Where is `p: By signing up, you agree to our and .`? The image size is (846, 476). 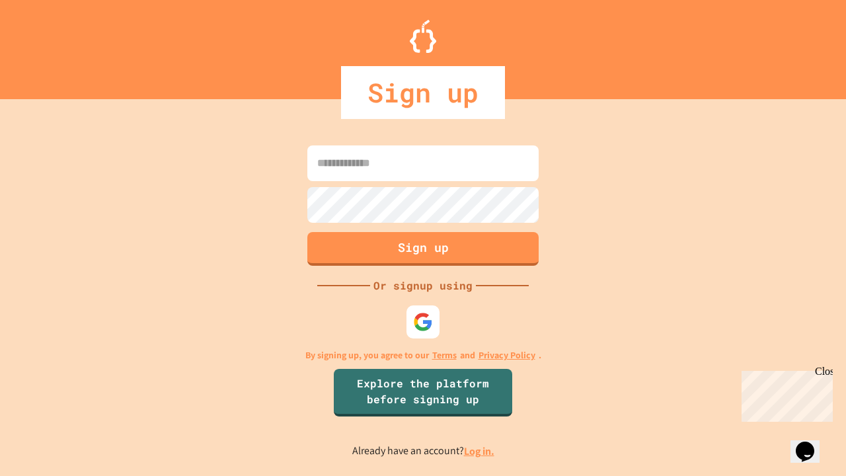
p: By signing up, you agree to our and . is located at coordinates (423, 355).